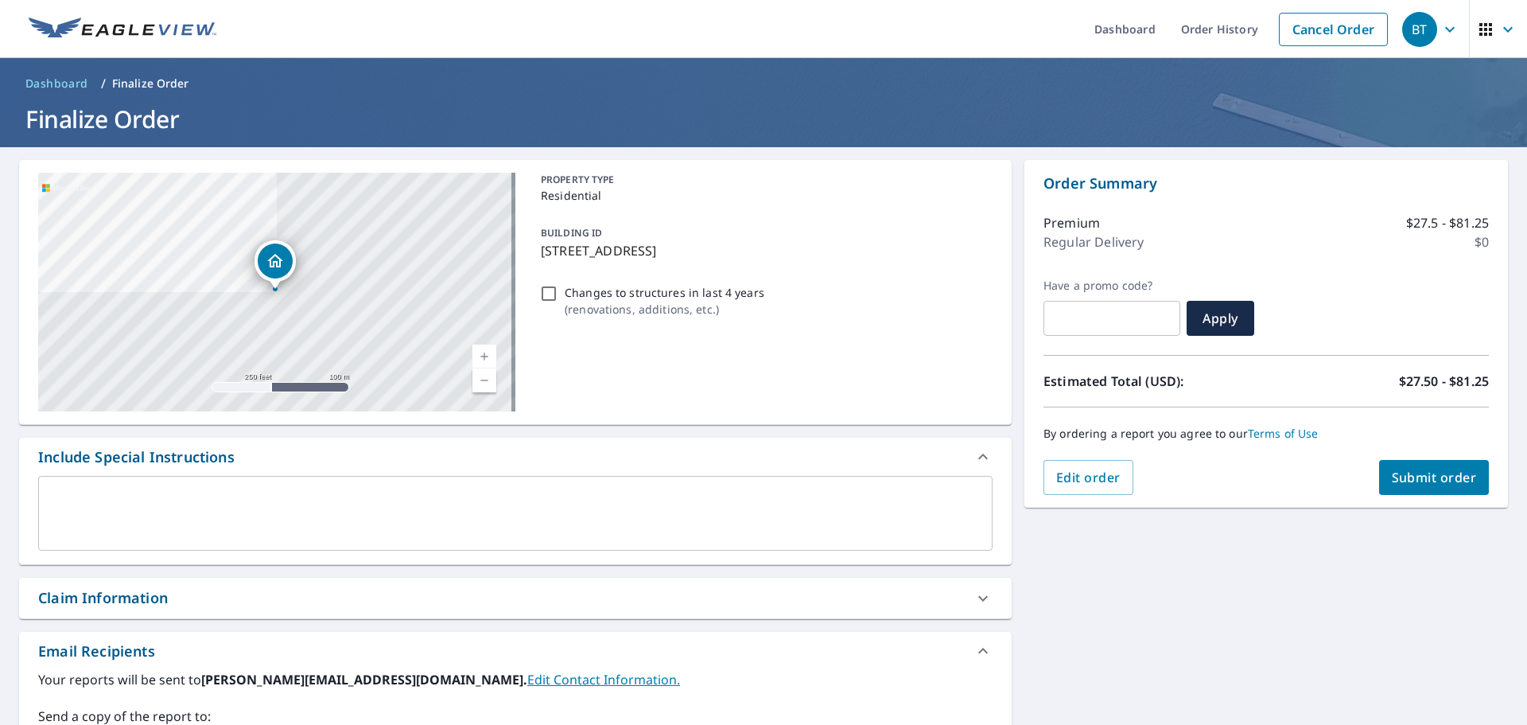 The width and height of the screenshot is (1527, 725). Describe the element at coordinates (1420, 29) in the screenshot. I see `div: BT` at that location.